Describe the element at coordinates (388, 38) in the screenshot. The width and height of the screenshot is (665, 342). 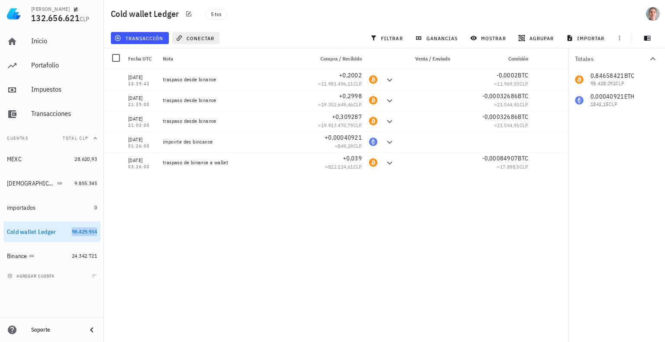
I see `span: filtrar` at that location.